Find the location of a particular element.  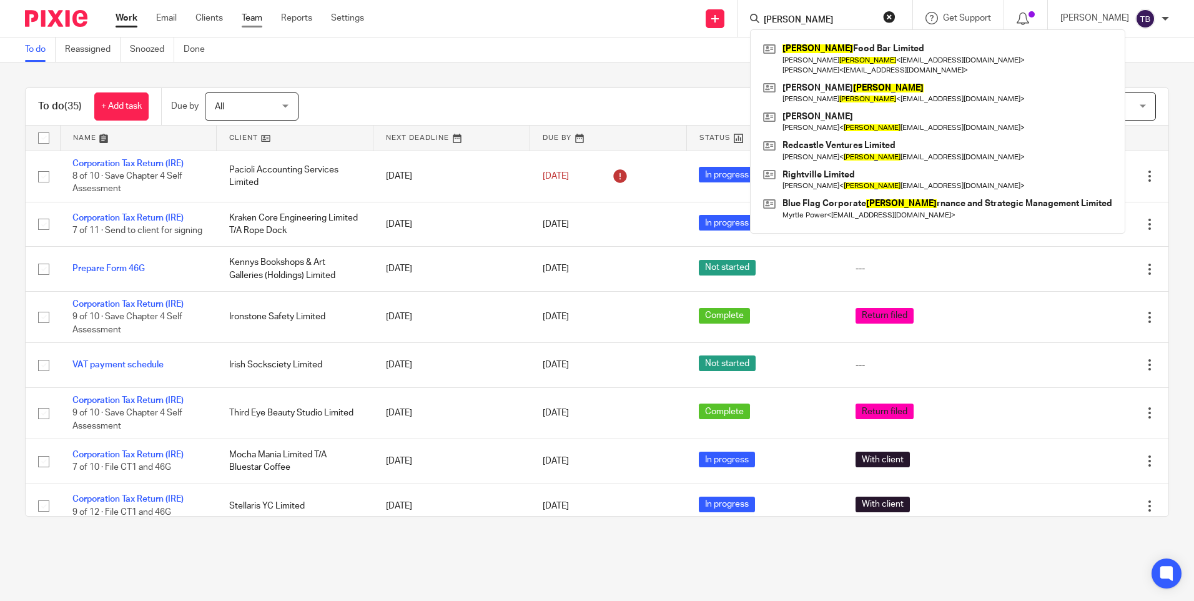

a: Clients is located at coordinates (209, 18).